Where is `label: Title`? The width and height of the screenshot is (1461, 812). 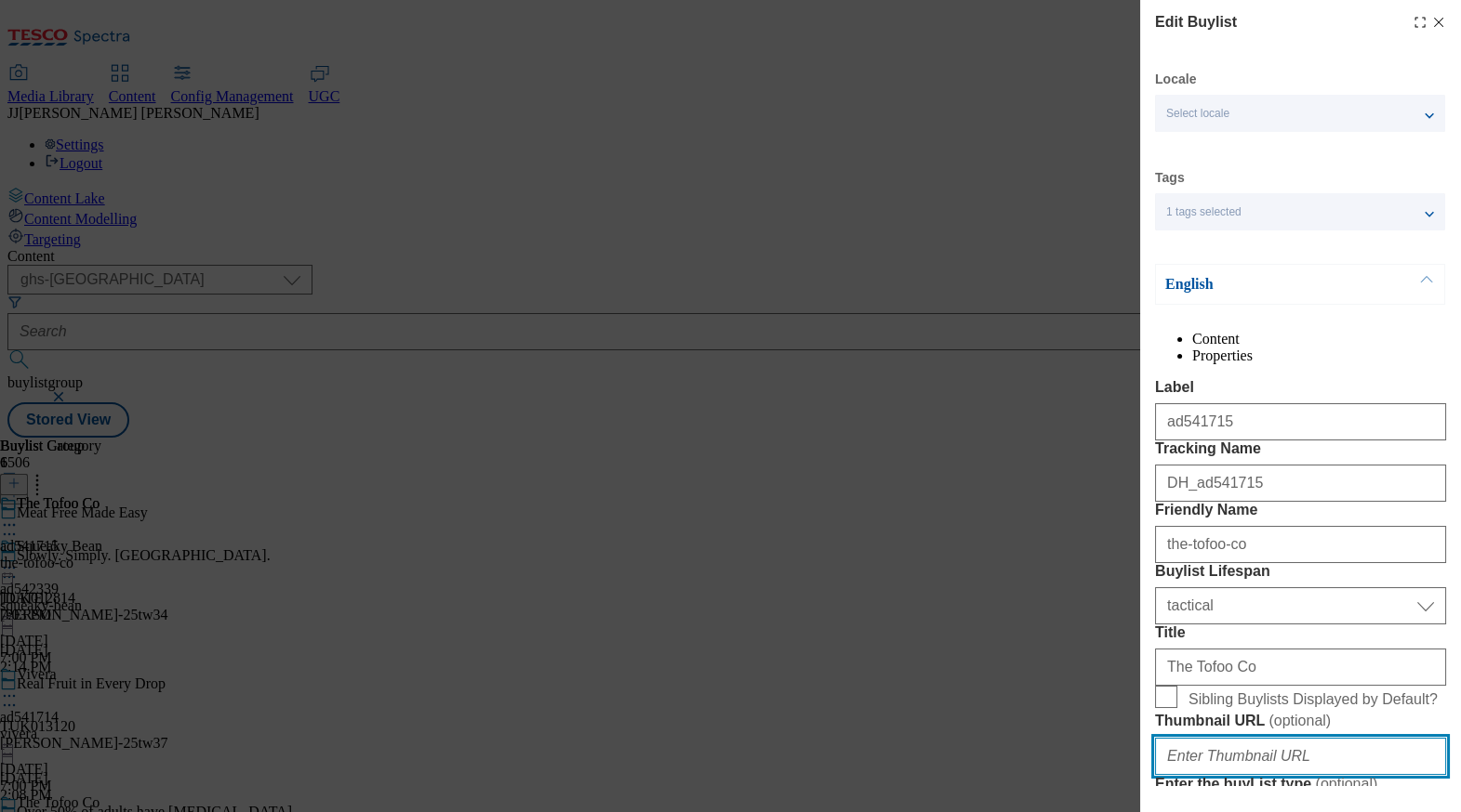
label: Title is located at coordinates (1300, 633).